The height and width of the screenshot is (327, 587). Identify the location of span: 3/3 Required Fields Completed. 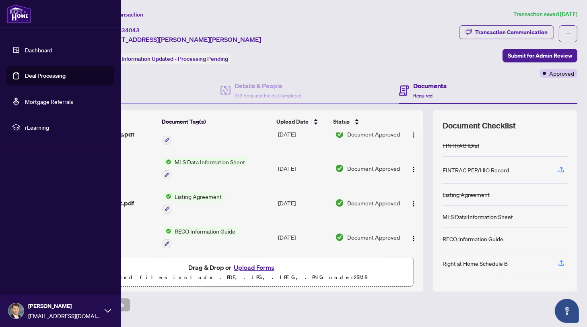
(268, 95).